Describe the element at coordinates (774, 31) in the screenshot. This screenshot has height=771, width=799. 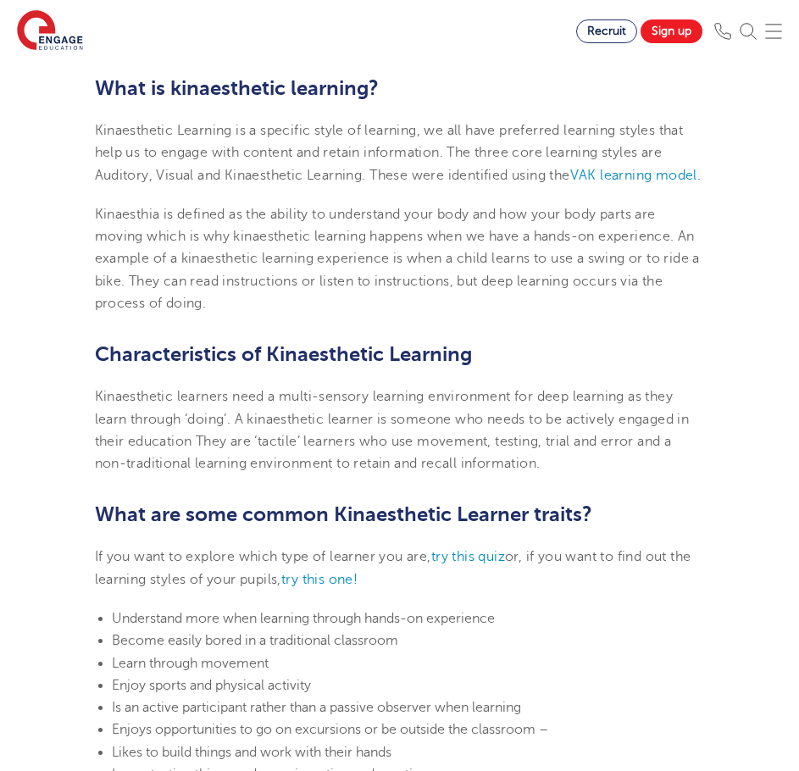
I see `img: Mobile Menu` at that location.